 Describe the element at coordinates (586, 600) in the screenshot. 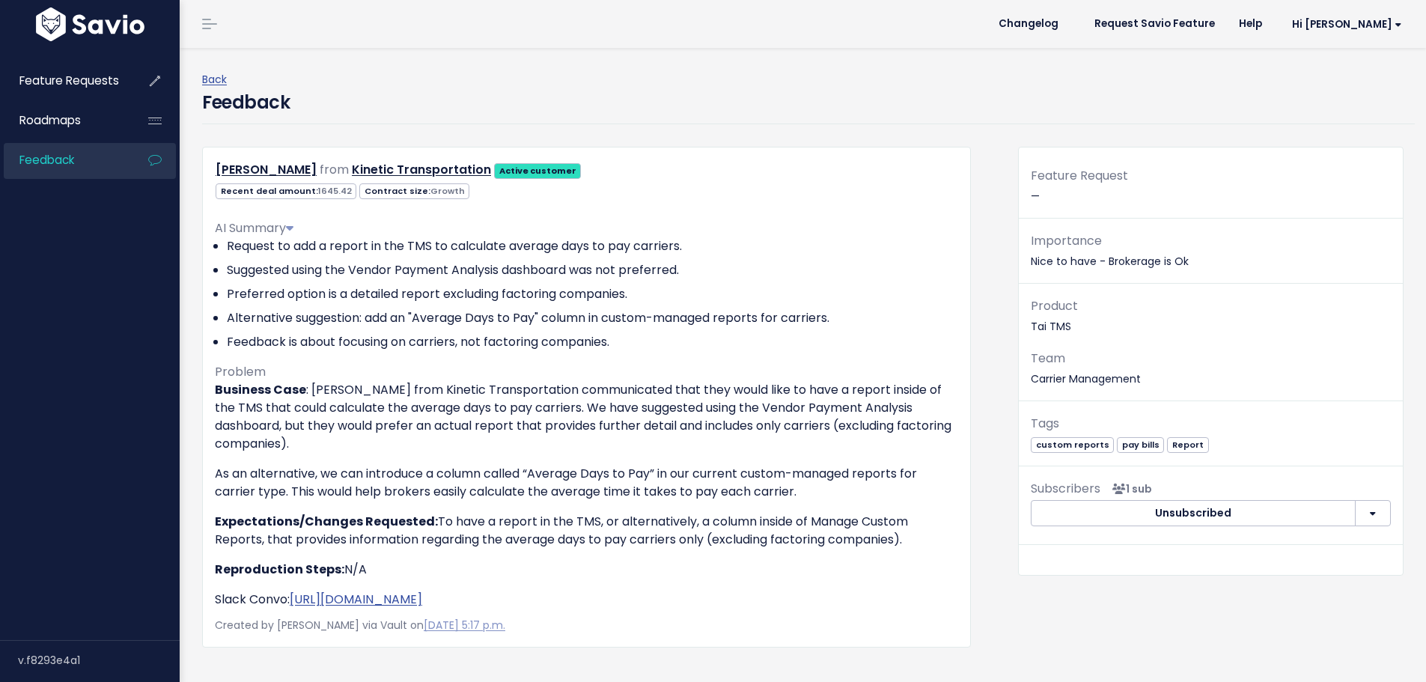

I see `p: Slack Convo:` at that location.